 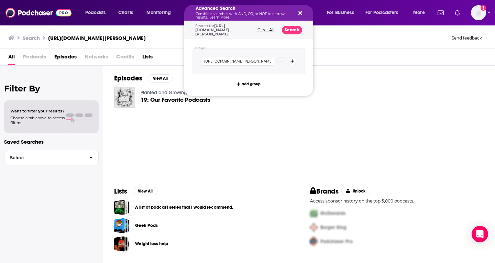 I want to click on h2: Filter By, so click(x=51, y=88).